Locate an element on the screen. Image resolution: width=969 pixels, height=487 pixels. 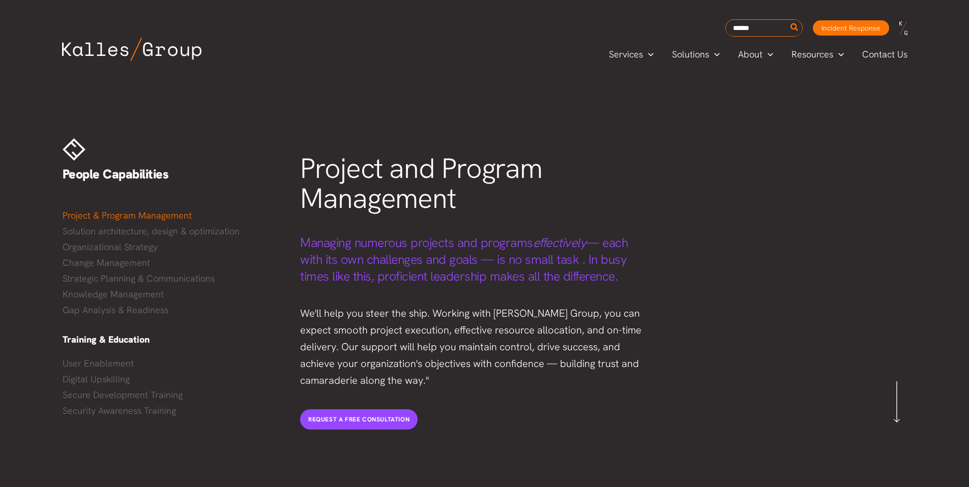
a: Gap Analysis & Readiness is located at coordinates (171, 310).